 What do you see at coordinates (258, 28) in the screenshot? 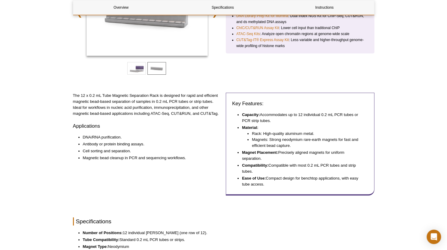
I see `a: ChIC/CUT&RUN Assay Kit` at bounding box center [258, 28].